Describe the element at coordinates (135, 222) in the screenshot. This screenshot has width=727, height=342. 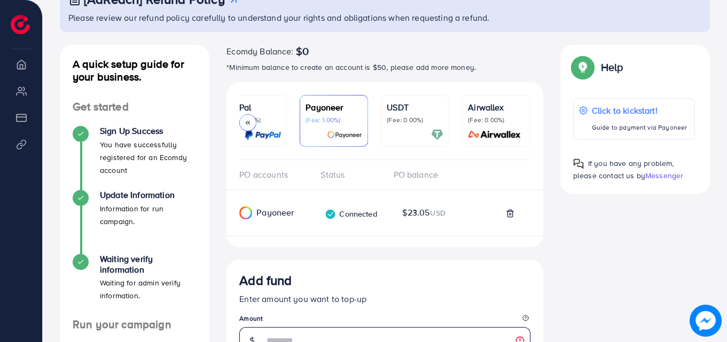
I see `li: Update Information` at that location.